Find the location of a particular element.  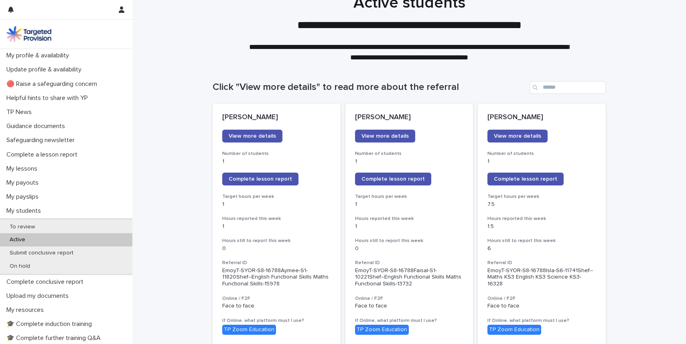

p: My payouts is located at coordinates (24, 183).